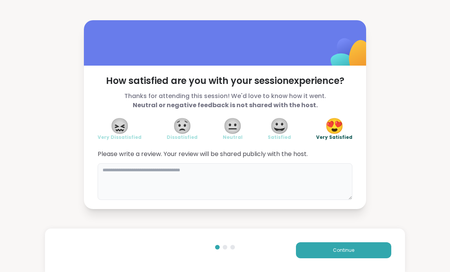 Image resolution: width=450 pixels, height=272 pixels. I want to click on span: Very Satisfied, so click(334, 137).